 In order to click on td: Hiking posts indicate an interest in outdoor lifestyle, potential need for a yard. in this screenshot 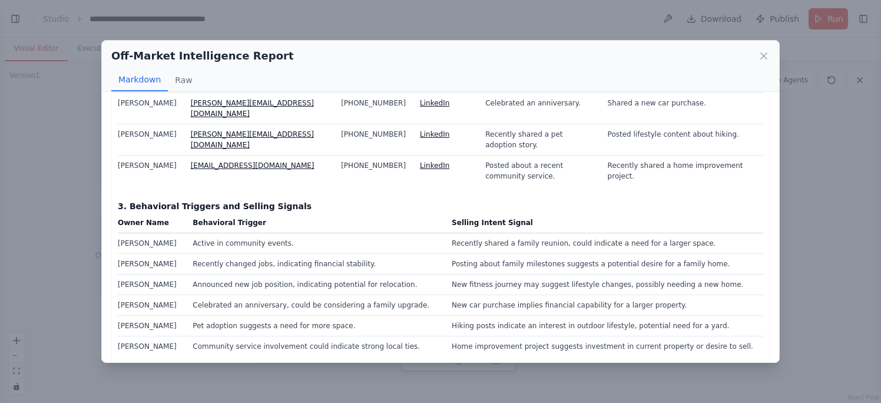, I will do `click(604, 326)`.